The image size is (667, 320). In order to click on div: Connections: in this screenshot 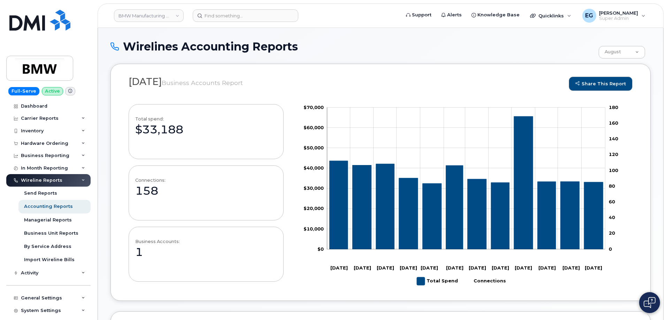, I will do `click(150, 180)`.